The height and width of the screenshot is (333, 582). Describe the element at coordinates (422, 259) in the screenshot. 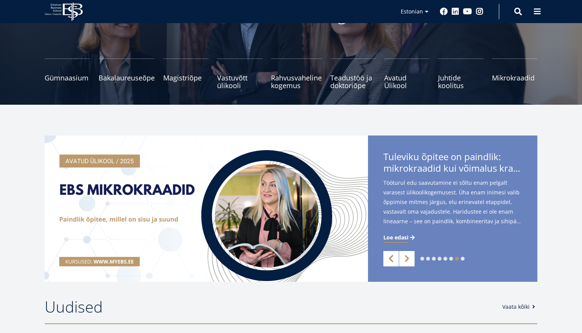

I see `a: 1` at that location.